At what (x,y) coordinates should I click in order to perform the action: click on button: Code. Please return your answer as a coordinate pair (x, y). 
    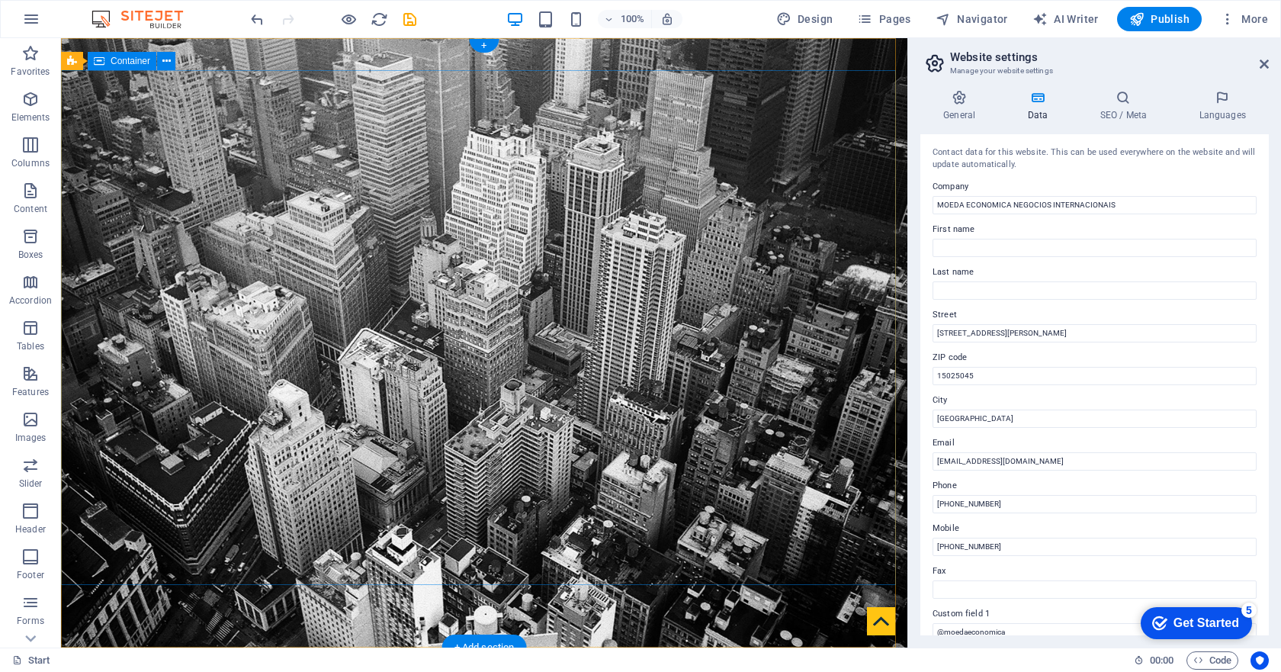
    Looking at the image, I should click on (1212, 660).